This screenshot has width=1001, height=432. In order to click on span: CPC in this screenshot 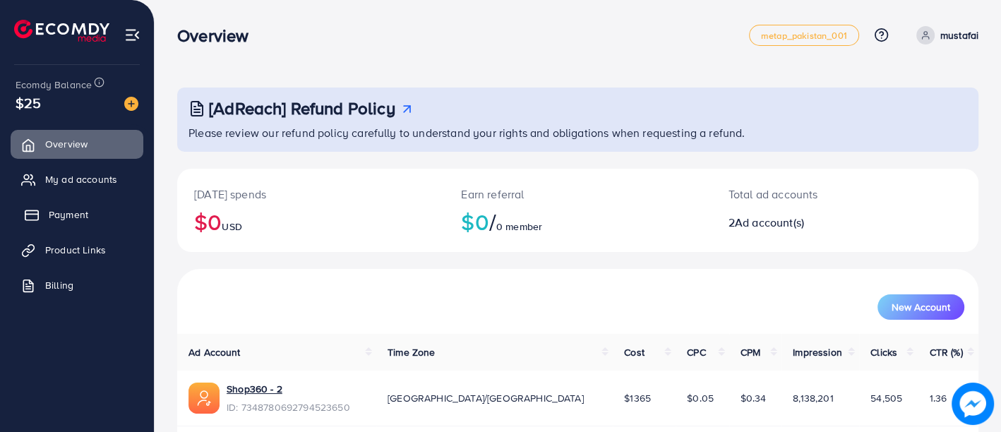, I will do `click(696, 352)`.